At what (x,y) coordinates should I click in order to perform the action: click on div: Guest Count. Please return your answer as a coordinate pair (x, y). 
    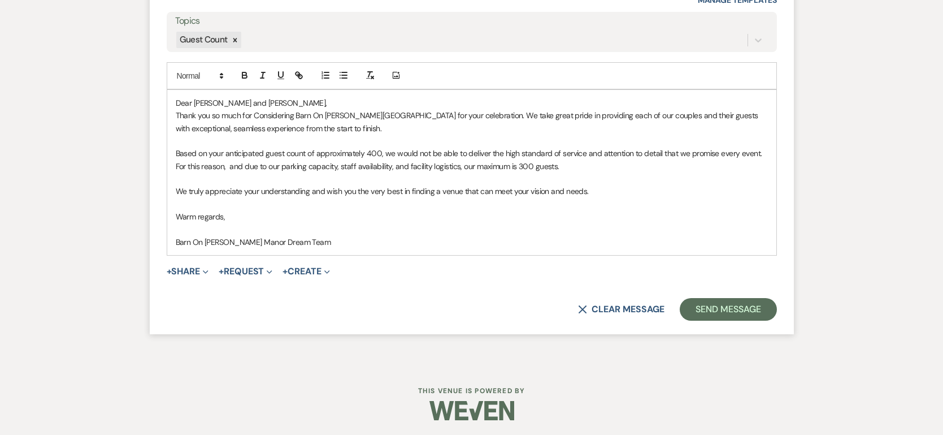
    Looking at the image, I should click on (203, 40).